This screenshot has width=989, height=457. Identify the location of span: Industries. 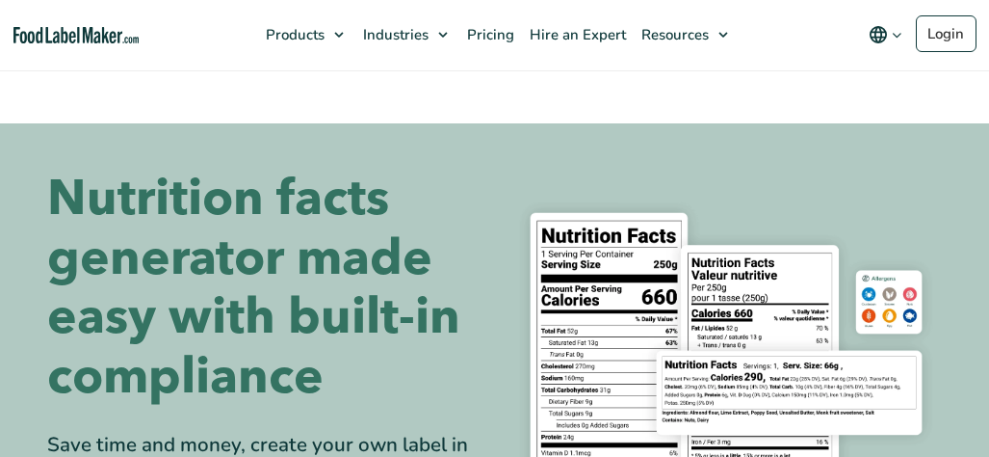
(394, 35).